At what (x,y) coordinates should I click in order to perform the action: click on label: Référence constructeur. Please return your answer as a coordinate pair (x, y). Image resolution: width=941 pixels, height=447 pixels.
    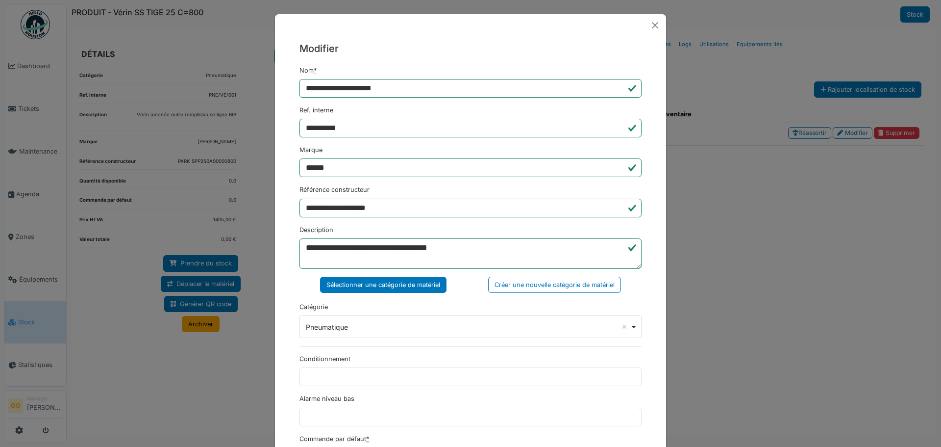
    Looking at the image, I should click on (334, 189).